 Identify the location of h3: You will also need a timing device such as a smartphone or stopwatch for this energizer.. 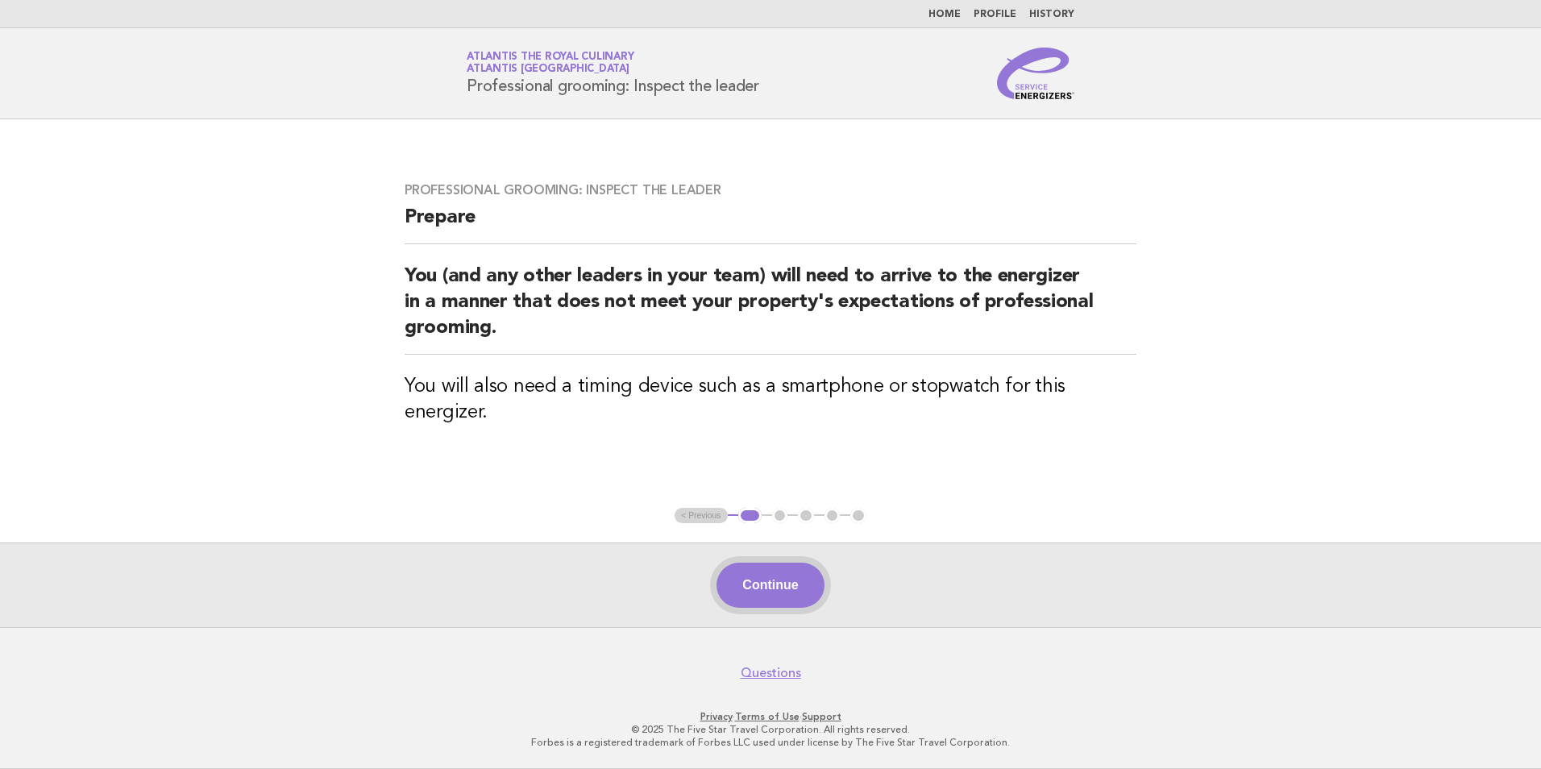
(770, 400).